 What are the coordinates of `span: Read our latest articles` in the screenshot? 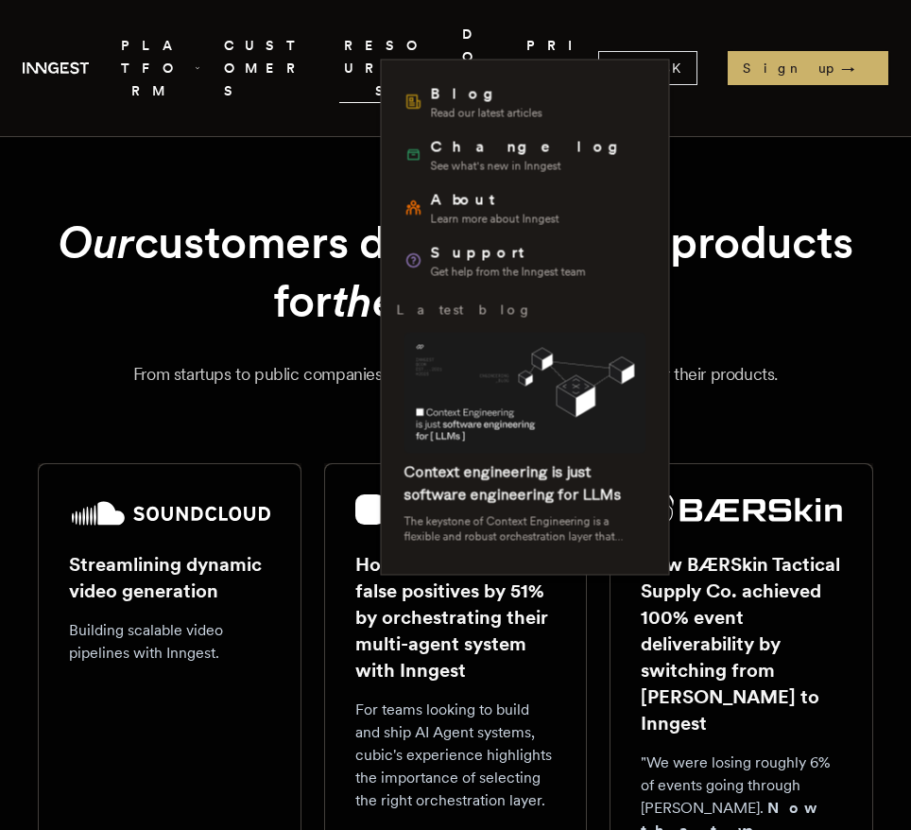 It's located at (487, 113).